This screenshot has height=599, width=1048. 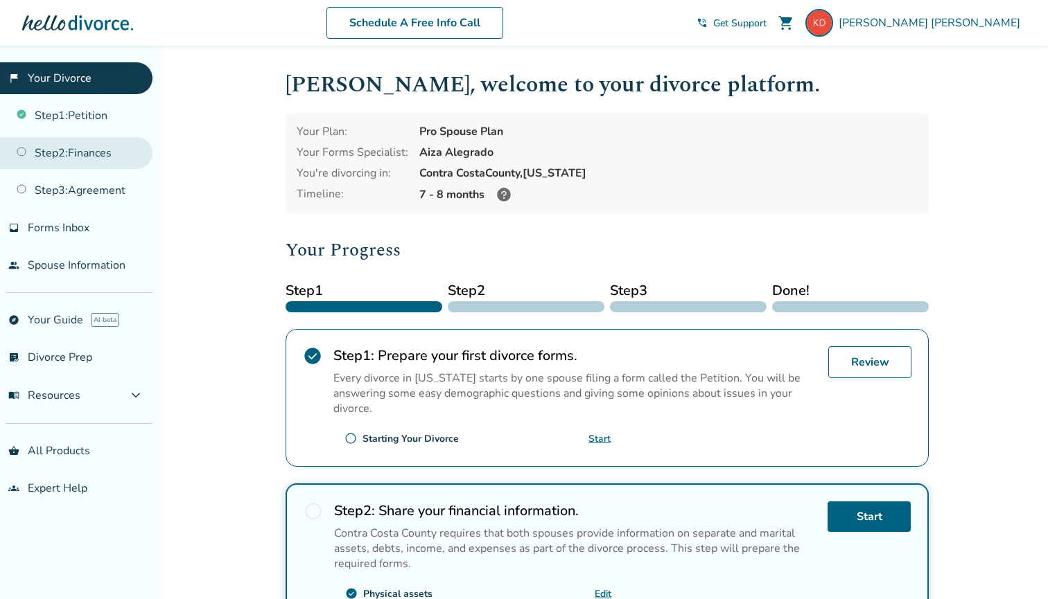 What do you see at coordinates (14, 265) in the screenshot?
I see `span: people` at bounding box center [14, 265].